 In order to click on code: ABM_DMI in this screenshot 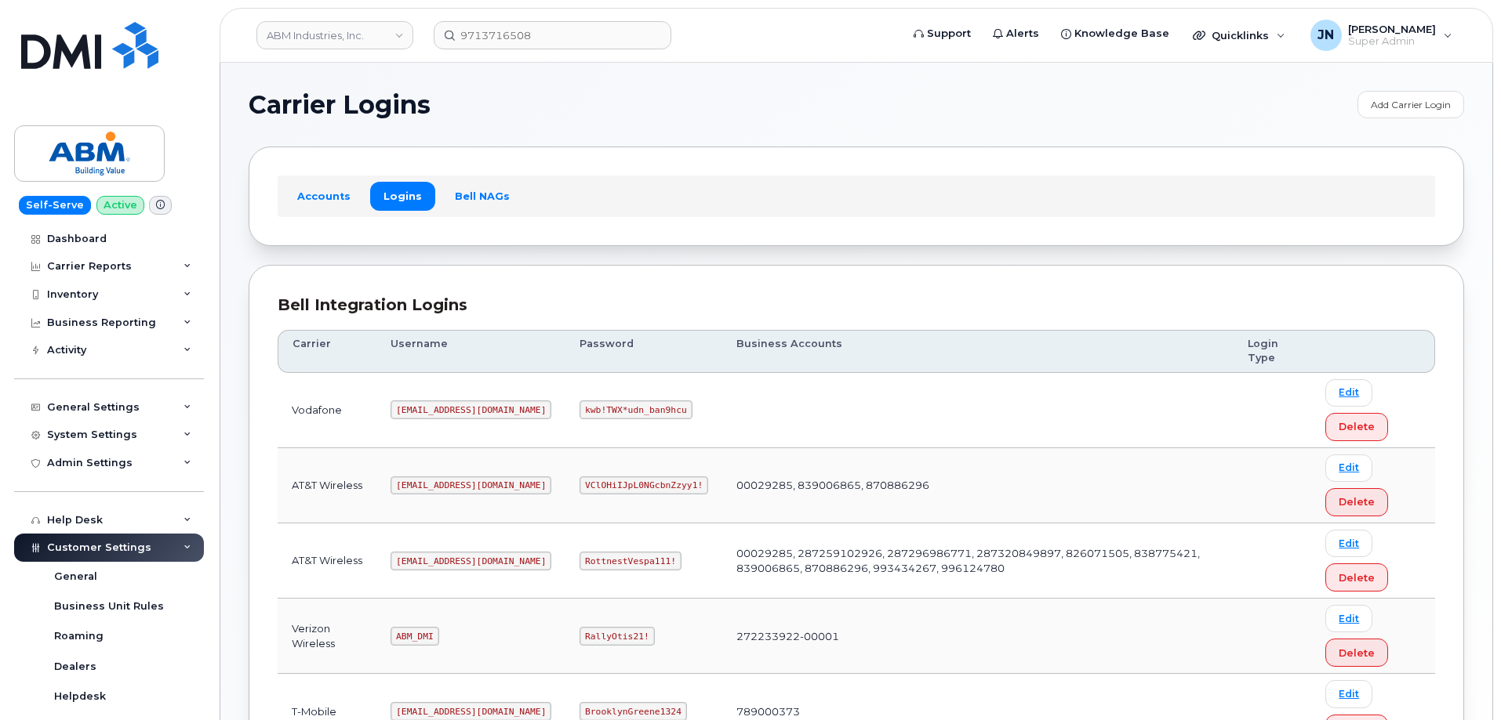, I will do `click(414, 637)`.